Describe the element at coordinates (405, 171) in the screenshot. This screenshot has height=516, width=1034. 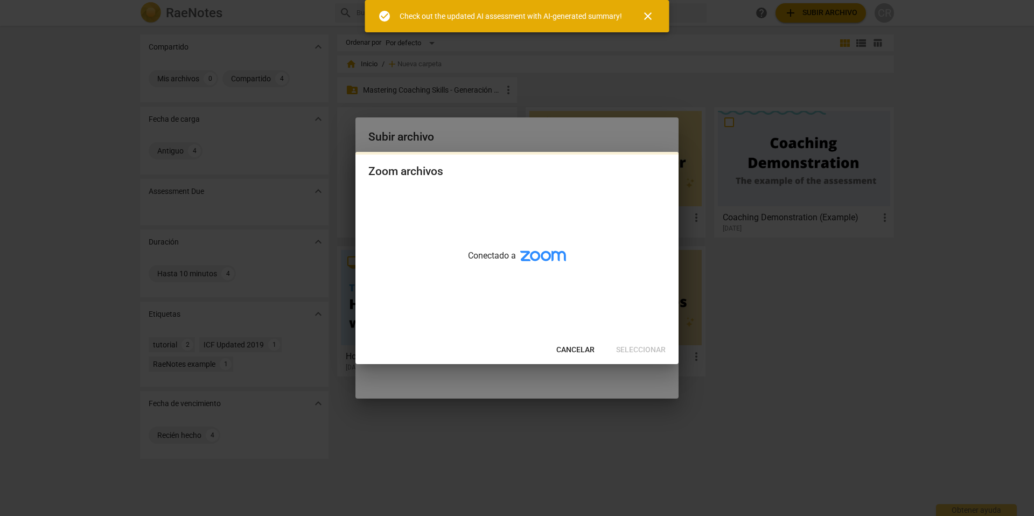
I see `div: Zoom archivos` at that location.